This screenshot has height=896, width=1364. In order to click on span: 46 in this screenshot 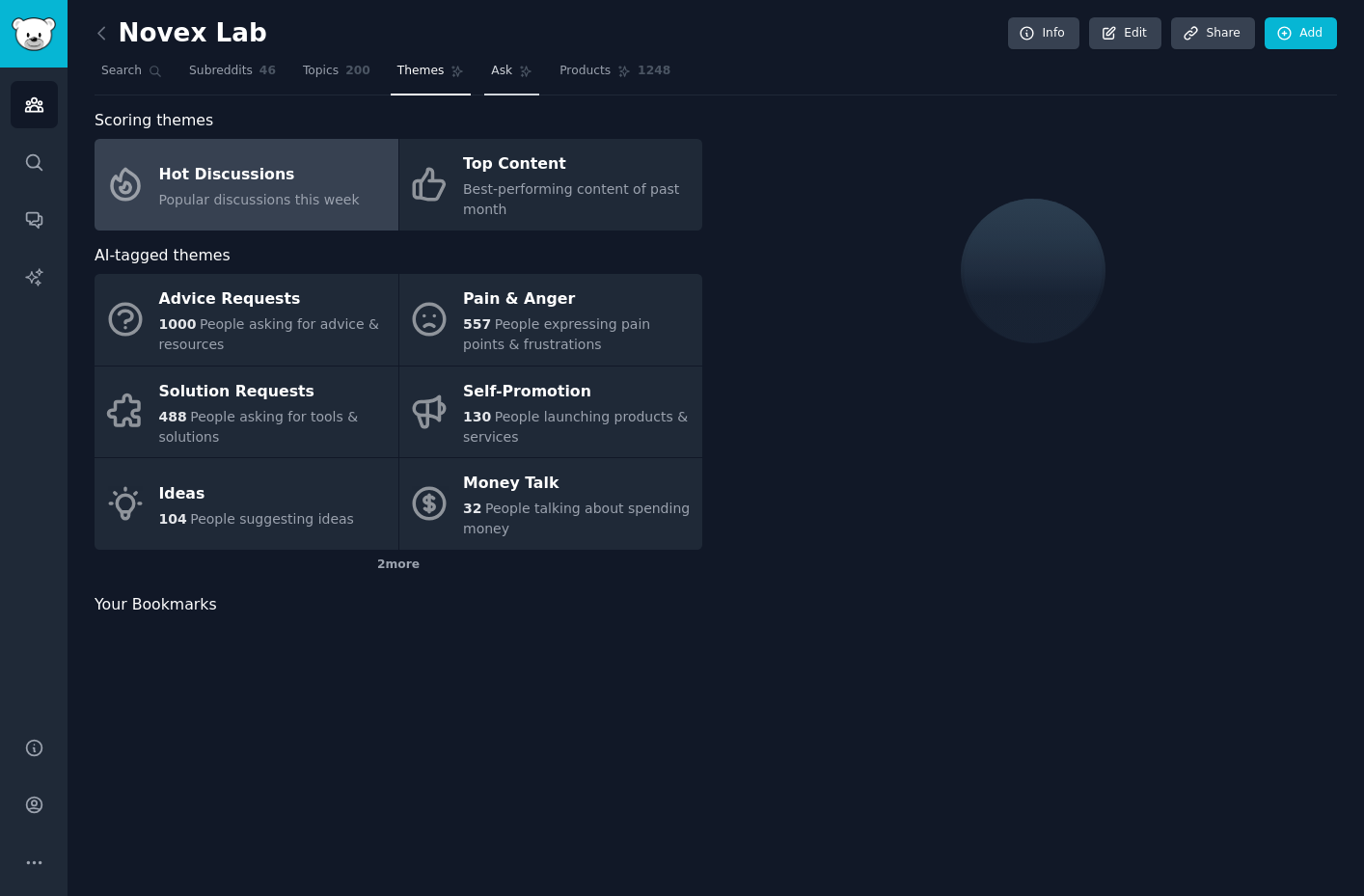, I will do `click(267, 71)`.